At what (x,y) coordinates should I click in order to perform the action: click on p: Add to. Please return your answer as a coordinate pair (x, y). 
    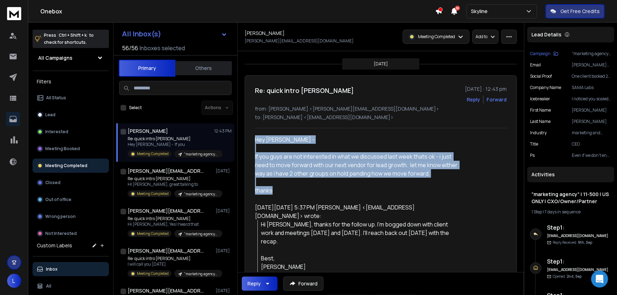
    Looking at the image, I should click on (482, 37).